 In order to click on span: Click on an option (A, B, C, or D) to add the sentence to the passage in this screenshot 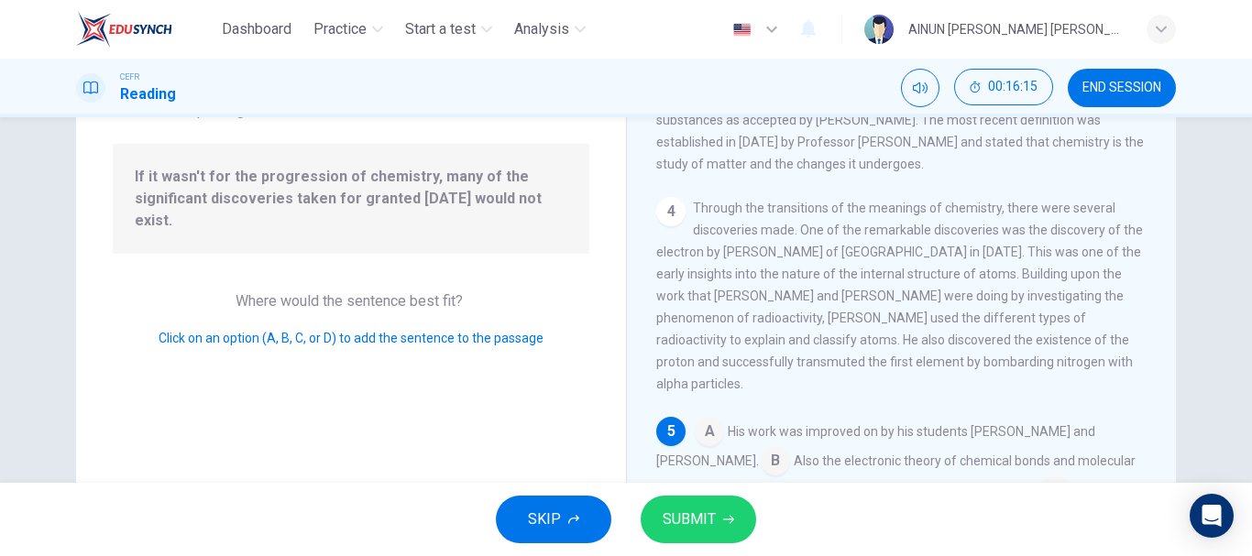, I will do `click(351, 338)`.